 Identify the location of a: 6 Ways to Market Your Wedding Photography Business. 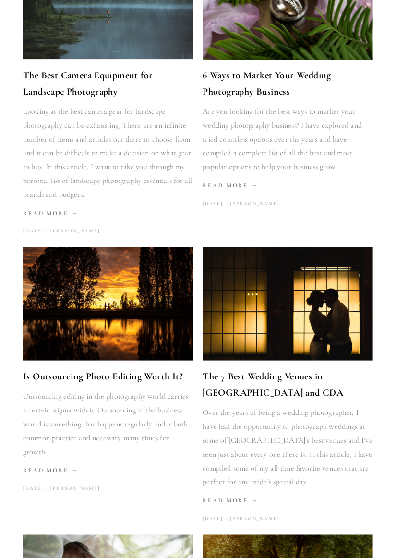
(288, 84).